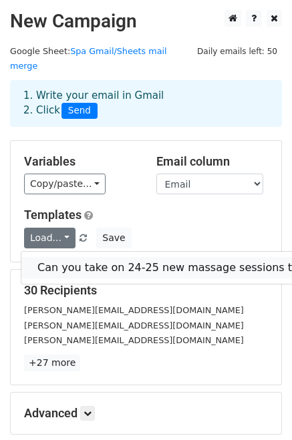 The height and width of the screenshot is (440, 292). What do you see at coordinates (52, 363) in the screenshot?
I see `a: +27 more` at bounding box center [52, 363].